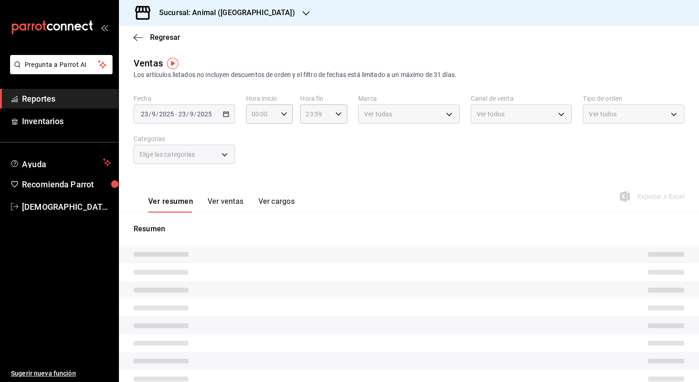 The height and width of the screenshot is (382, 699). Describe the element at coordinates (66, 121) in the screenshot. I see `span: Inventarios` at that location.